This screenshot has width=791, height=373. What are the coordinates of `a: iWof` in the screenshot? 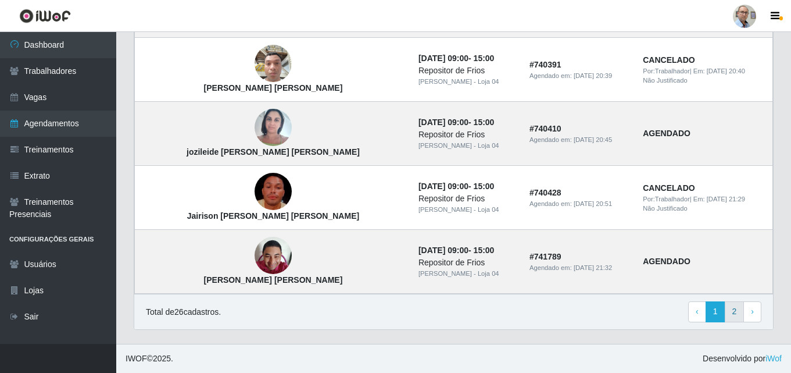 It's located at (774, 358).